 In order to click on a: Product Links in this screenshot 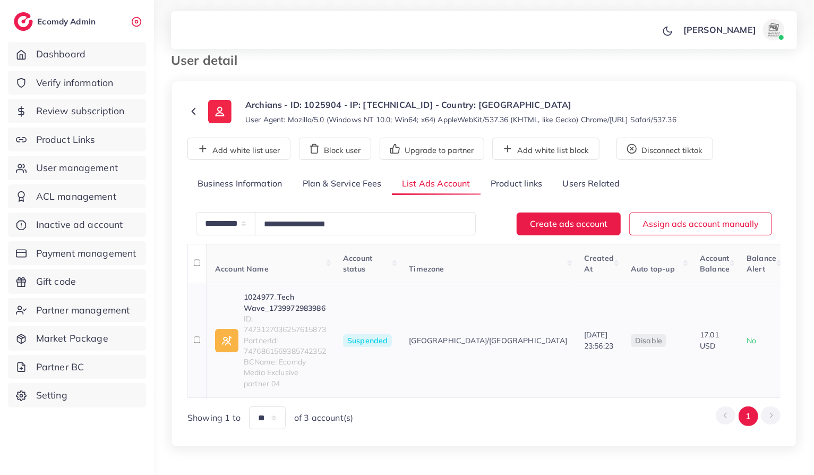, I will do `click(77, 140)`.